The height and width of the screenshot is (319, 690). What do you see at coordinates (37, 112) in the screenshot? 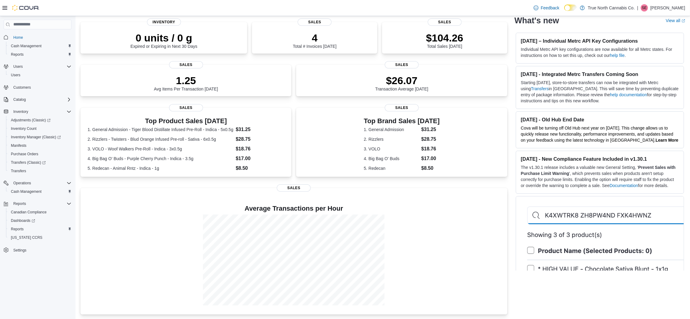
I see `button: Inventory` at bounding box center [37, 112].